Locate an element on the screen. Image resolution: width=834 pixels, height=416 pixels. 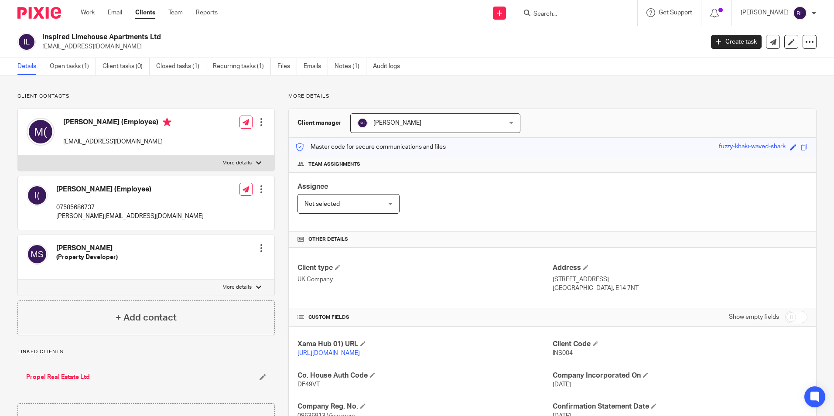
h4: Company Incorporated On is located at coordinates (680, 376).